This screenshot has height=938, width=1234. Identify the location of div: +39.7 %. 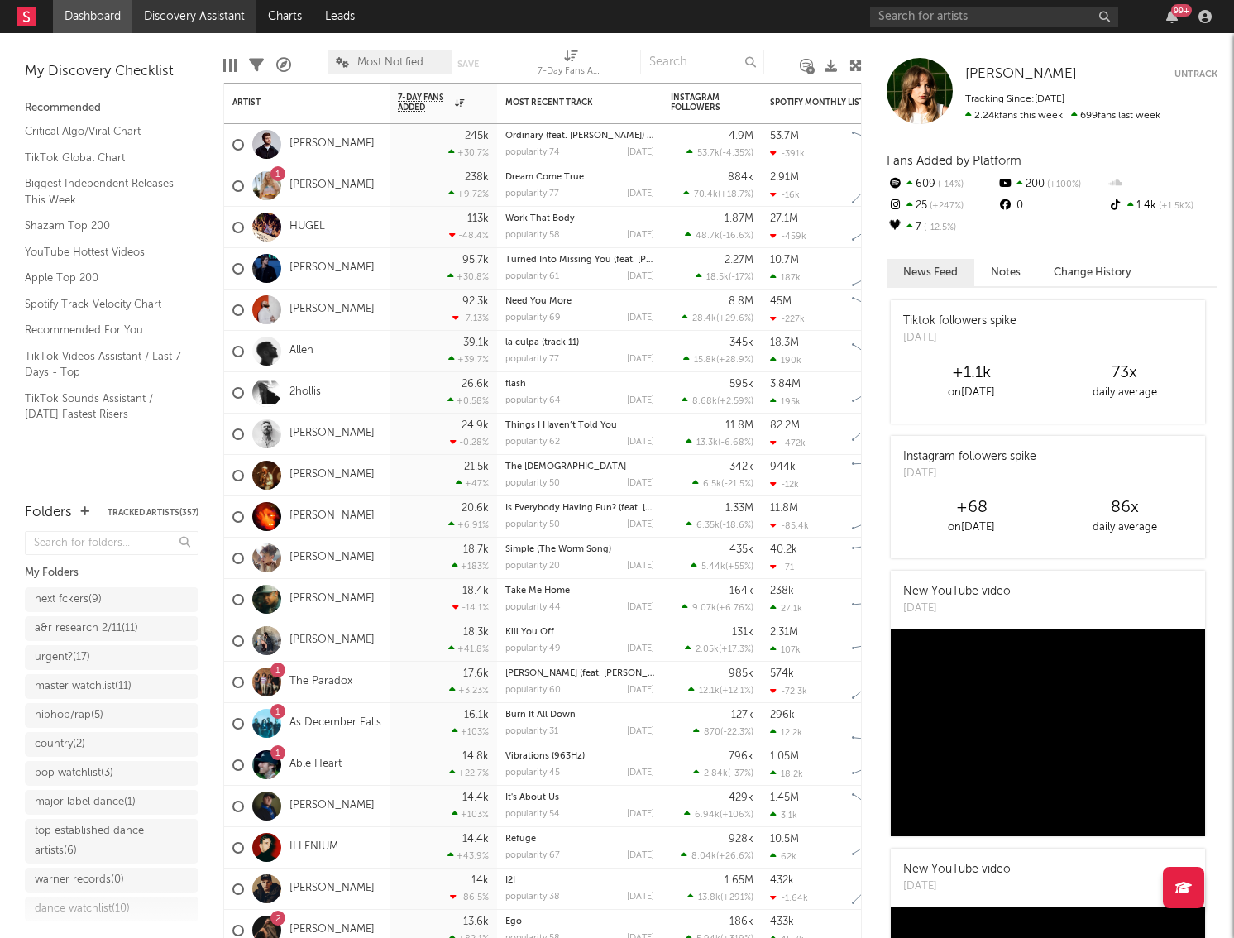
(468, 359).